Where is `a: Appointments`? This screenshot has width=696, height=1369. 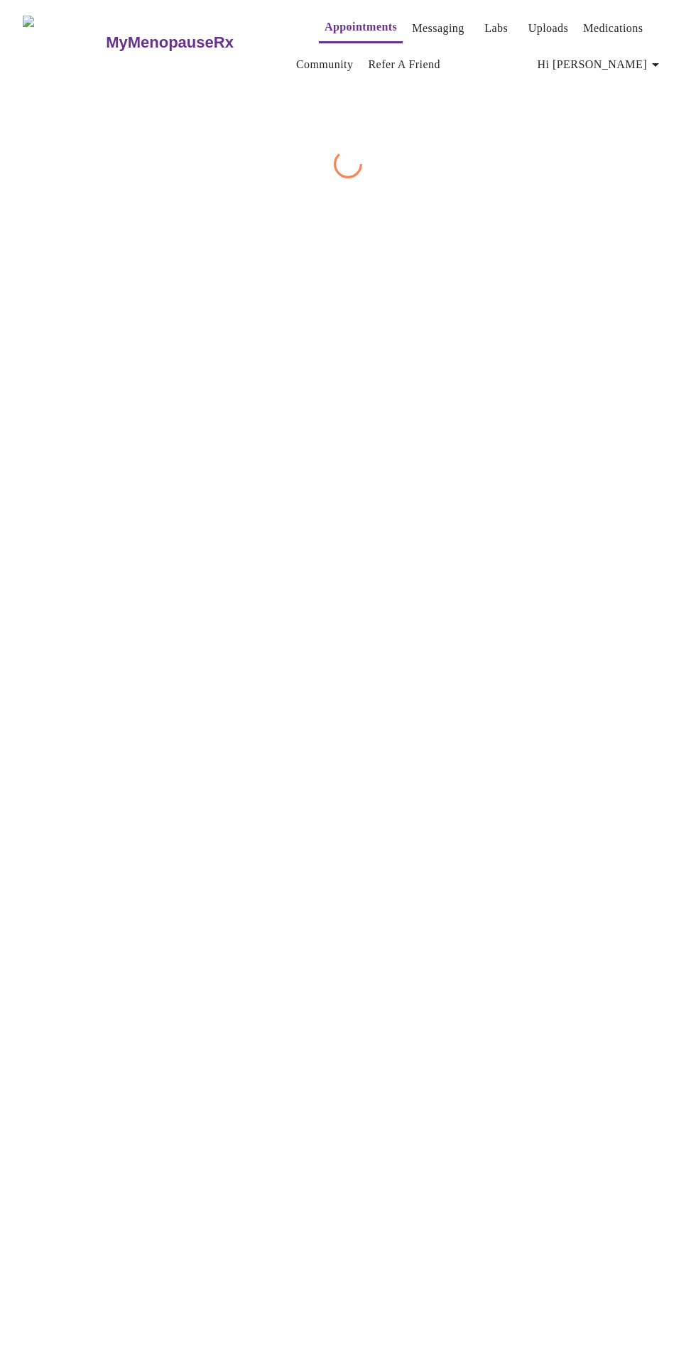
a: Appointments is located at coordinates (361, 27).